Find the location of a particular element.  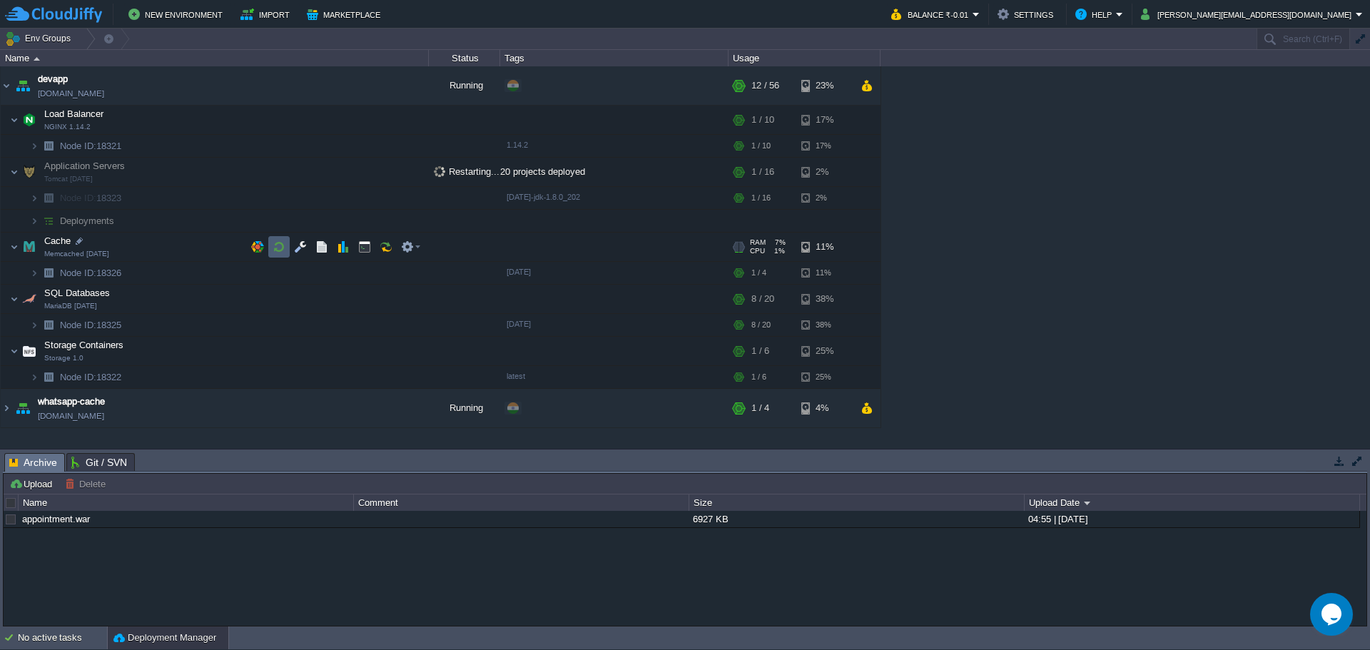

span: 18323 is located at coordinates (91, 198).